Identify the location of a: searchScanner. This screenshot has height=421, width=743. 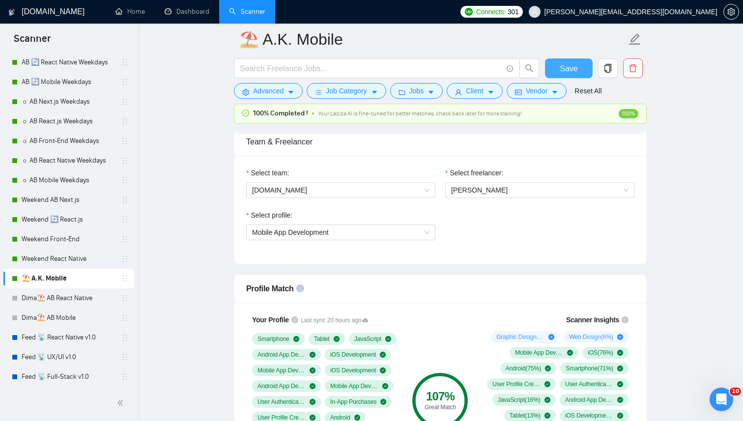
(247, 11).